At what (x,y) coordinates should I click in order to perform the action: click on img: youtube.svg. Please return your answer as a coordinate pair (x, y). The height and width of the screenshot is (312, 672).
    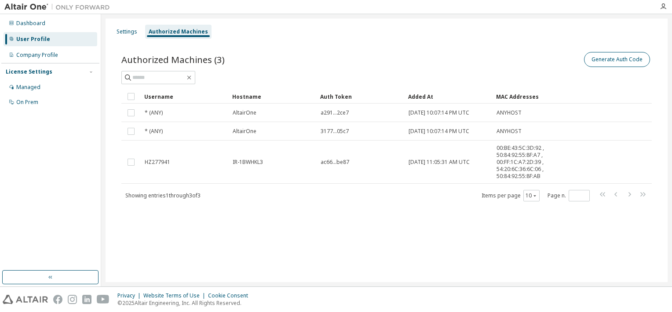
    Looking at the image, I should click on (103, 299).